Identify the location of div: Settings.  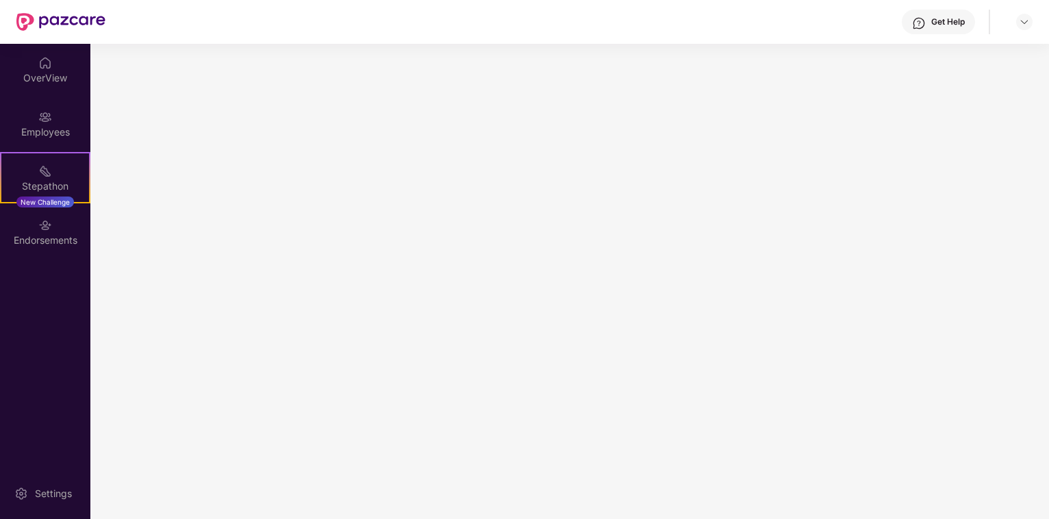
(53, 494).